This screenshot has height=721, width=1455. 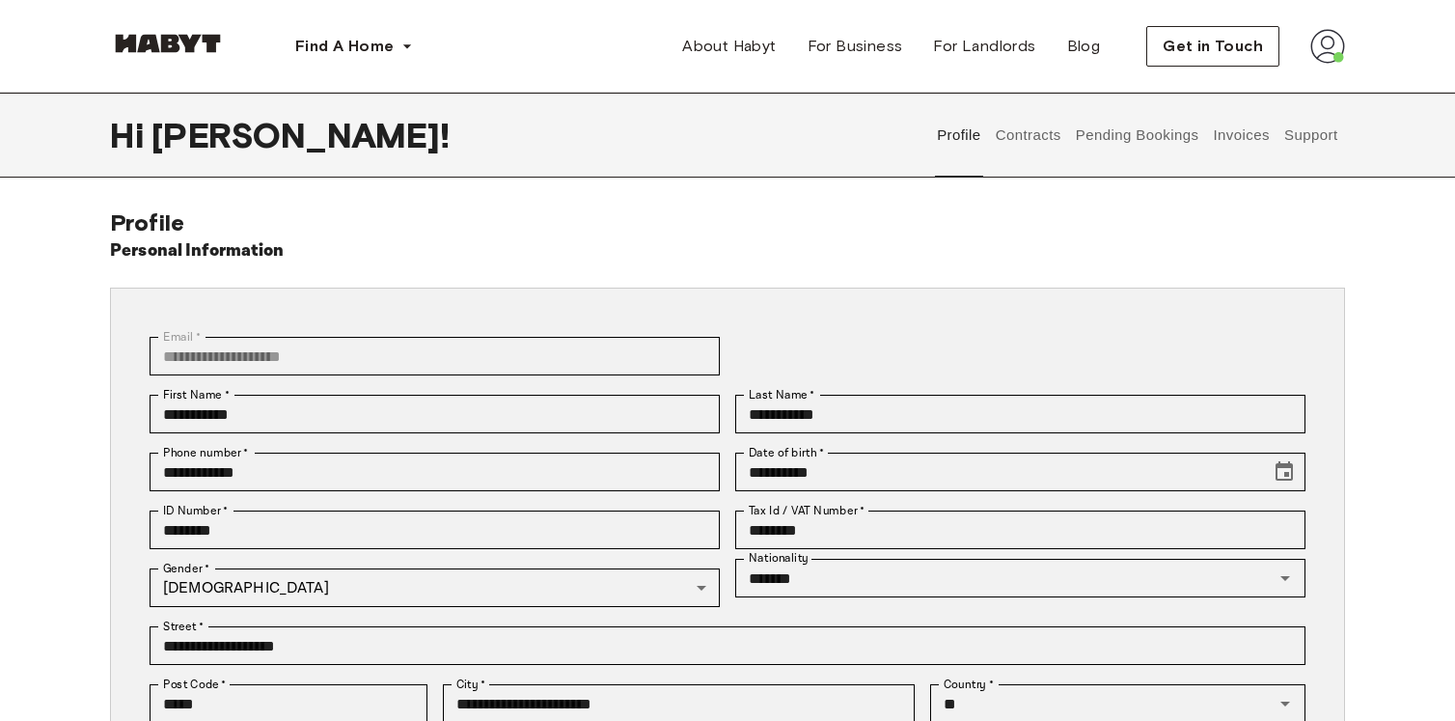 I want to click on button: Support, so click(x=1311, y=135).